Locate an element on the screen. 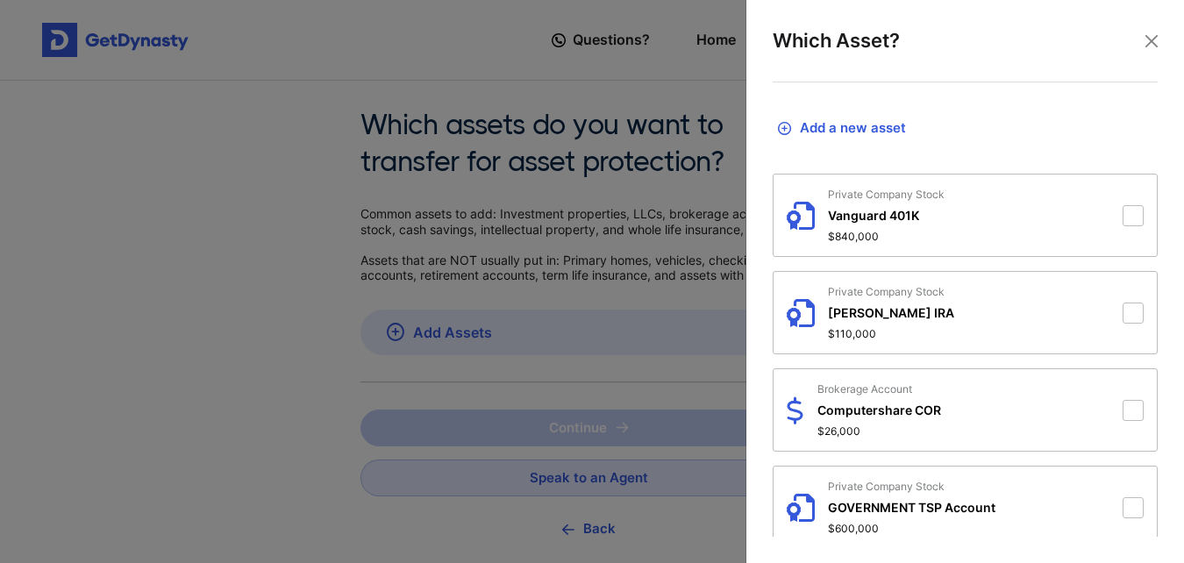  span: Computershare COR is located at coordinates (879, 410).